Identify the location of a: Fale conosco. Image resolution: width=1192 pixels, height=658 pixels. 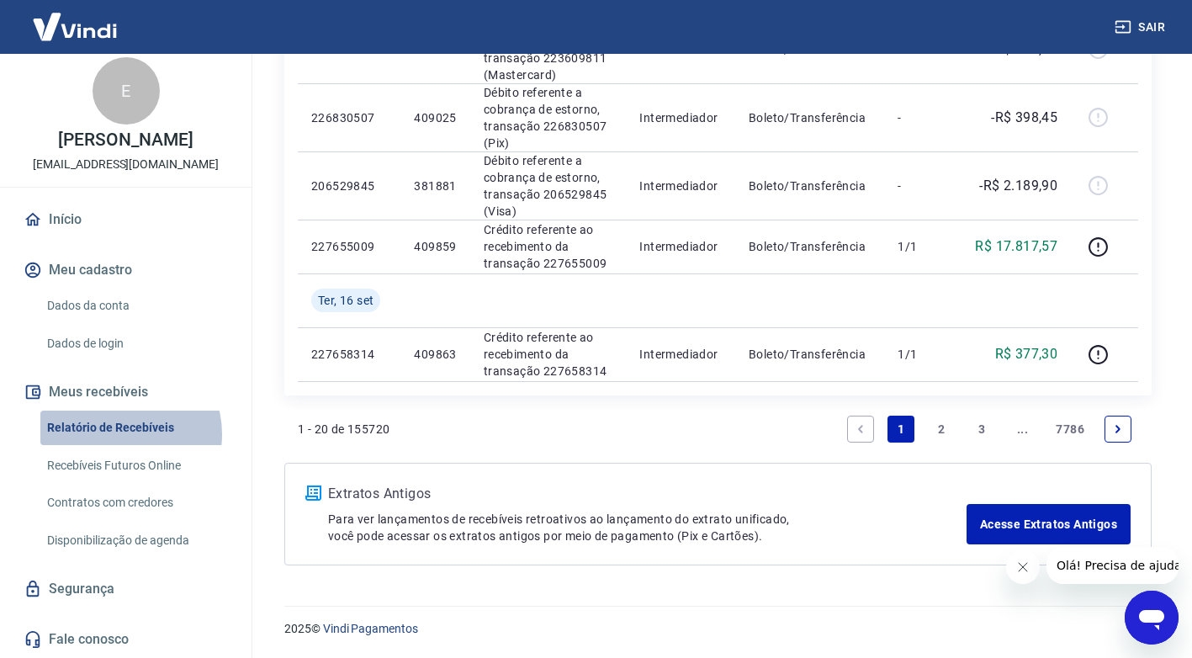
(125, 639).